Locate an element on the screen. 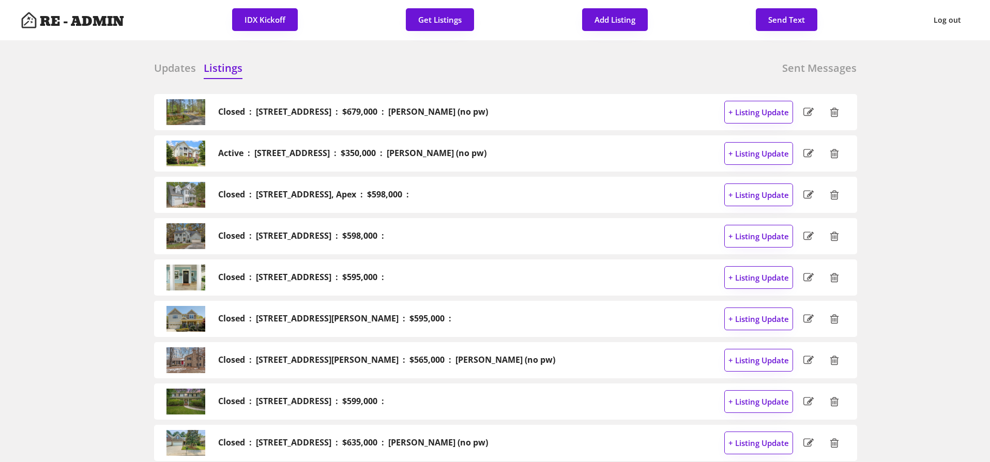 The height and width of the screenshot is (462, 990). button: Get Listings is located at coordinates (440, 20).